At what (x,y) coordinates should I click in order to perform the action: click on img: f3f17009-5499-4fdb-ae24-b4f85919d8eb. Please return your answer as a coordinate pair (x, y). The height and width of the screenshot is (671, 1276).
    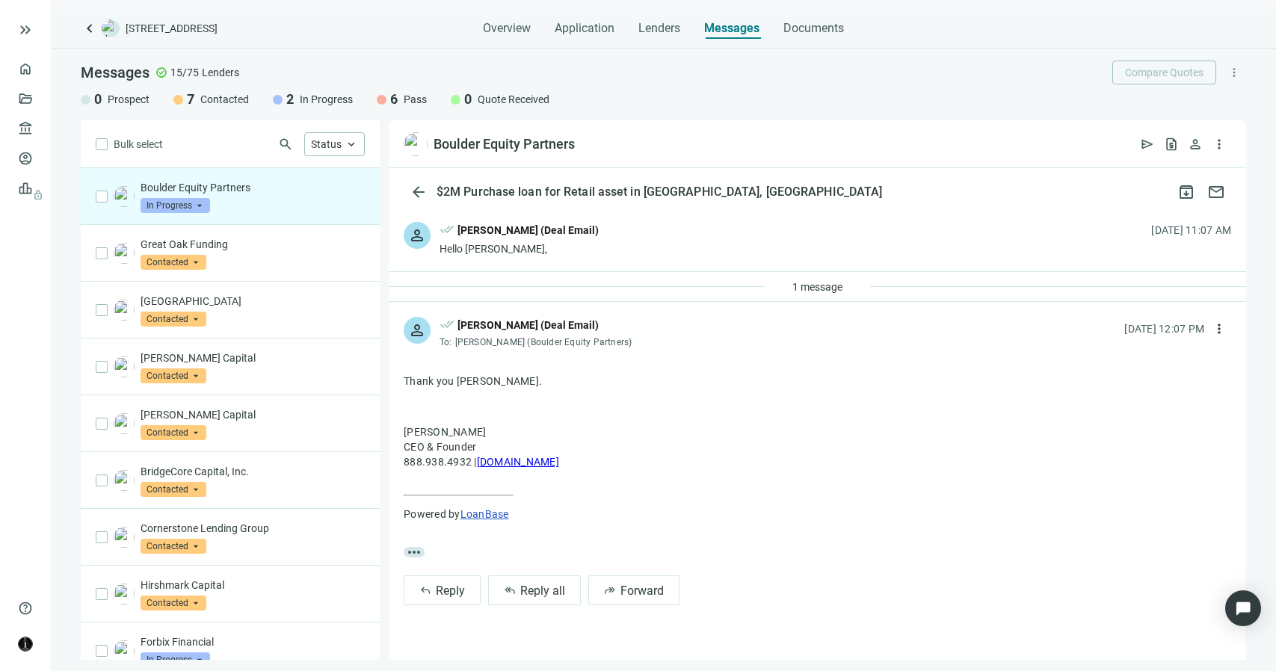
    Looking at the image, I should click on (124, 537).